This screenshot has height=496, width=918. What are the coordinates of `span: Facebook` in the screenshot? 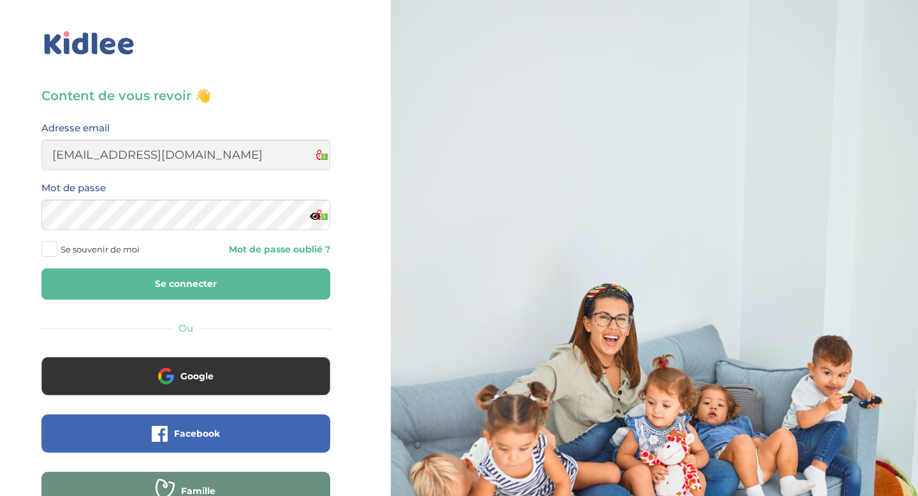 It's located at (197, 433).